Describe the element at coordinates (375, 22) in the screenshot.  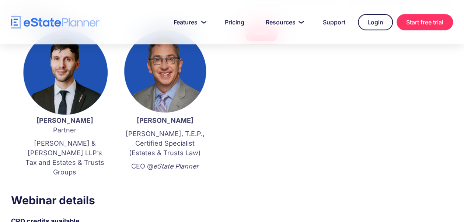
I see `a: Login` at that location.